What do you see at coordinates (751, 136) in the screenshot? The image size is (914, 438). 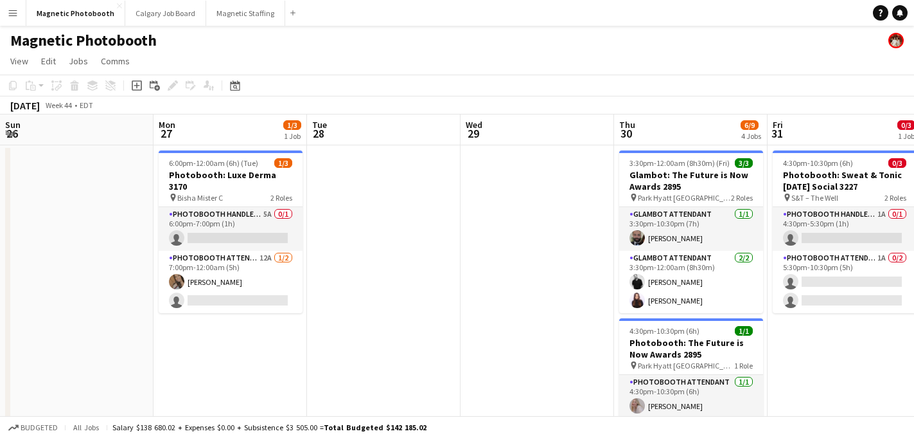 I see `div: 4 Jobs` at bounding box center [751, 136].